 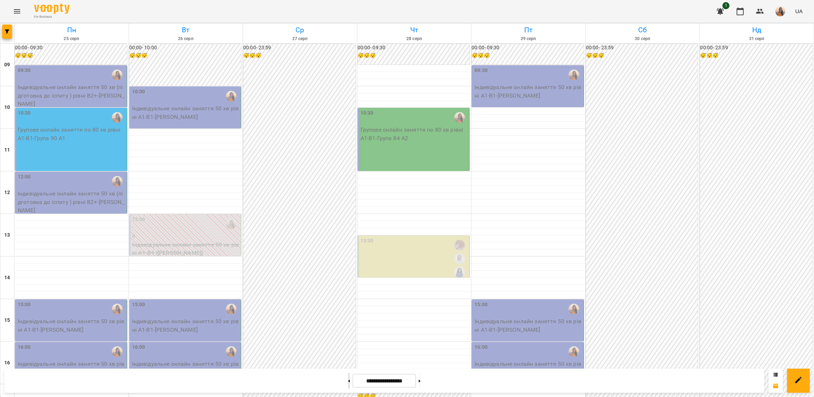 I want to click on h6: Вт, so click(x=186, y=30).